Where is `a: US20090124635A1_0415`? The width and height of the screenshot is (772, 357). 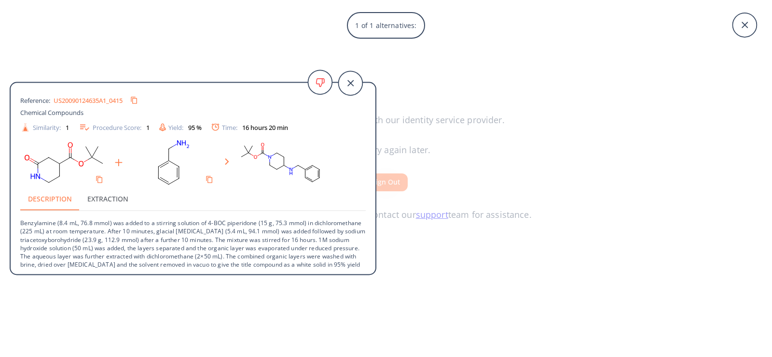 a: US20090124635A1_0415 is located at coordinates (88, 100).